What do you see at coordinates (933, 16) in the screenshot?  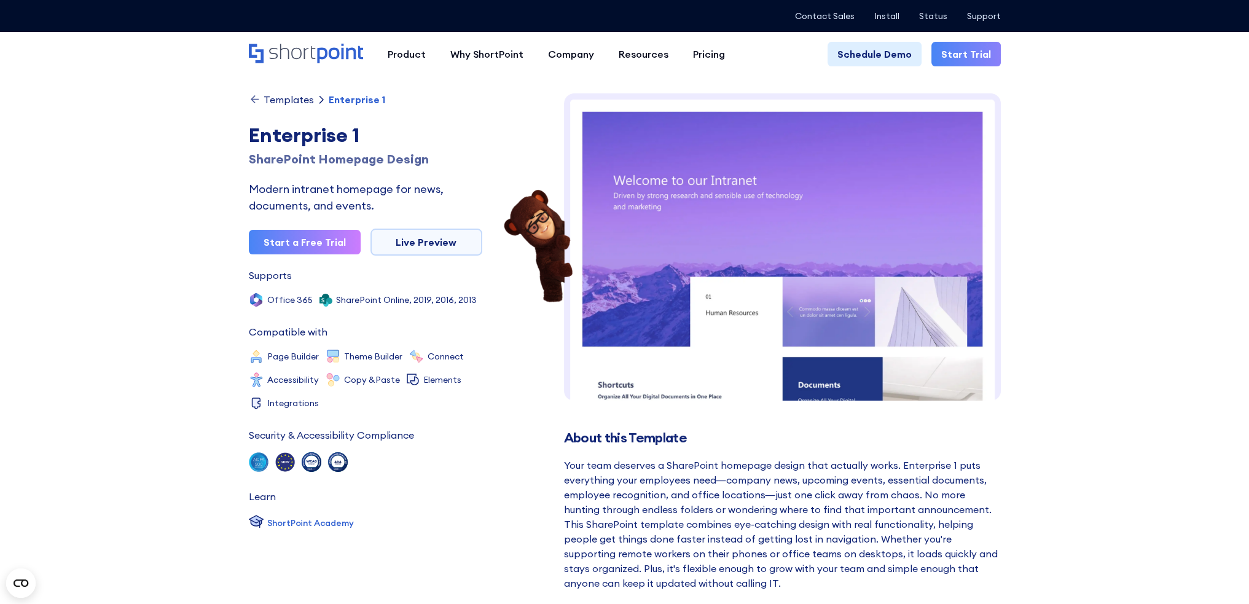 I see `p: Status` at bounding box center [933, 16].